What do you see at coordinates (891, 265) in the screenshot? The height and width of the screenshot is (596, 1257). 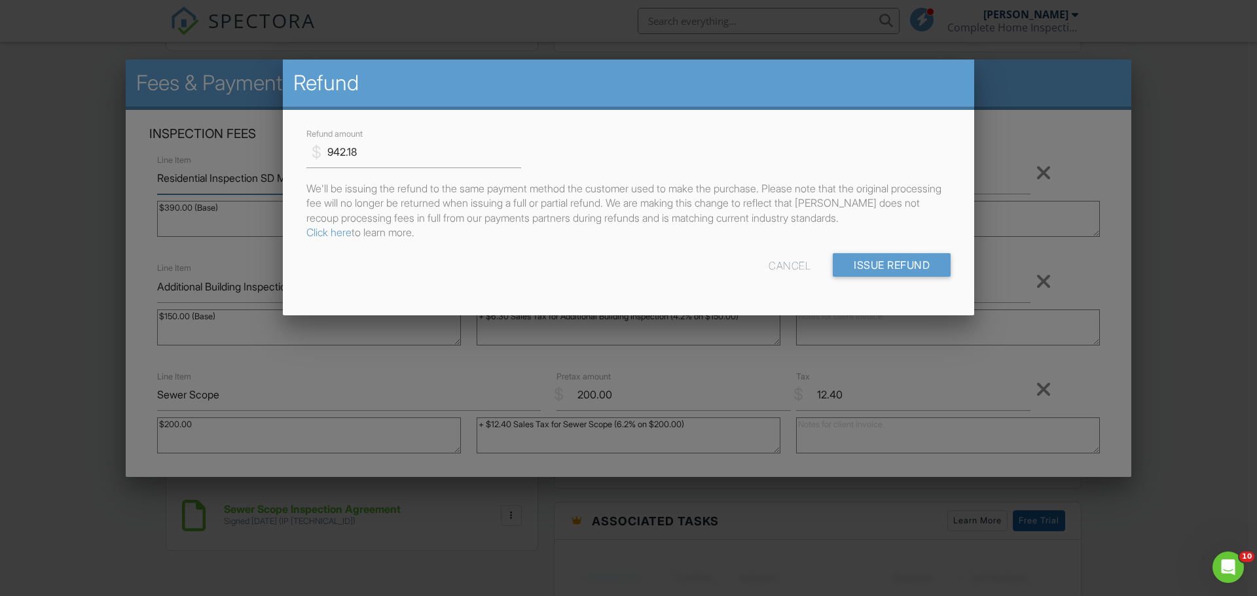 I see `input: Issue Refund` at bounding box center [891, 265].